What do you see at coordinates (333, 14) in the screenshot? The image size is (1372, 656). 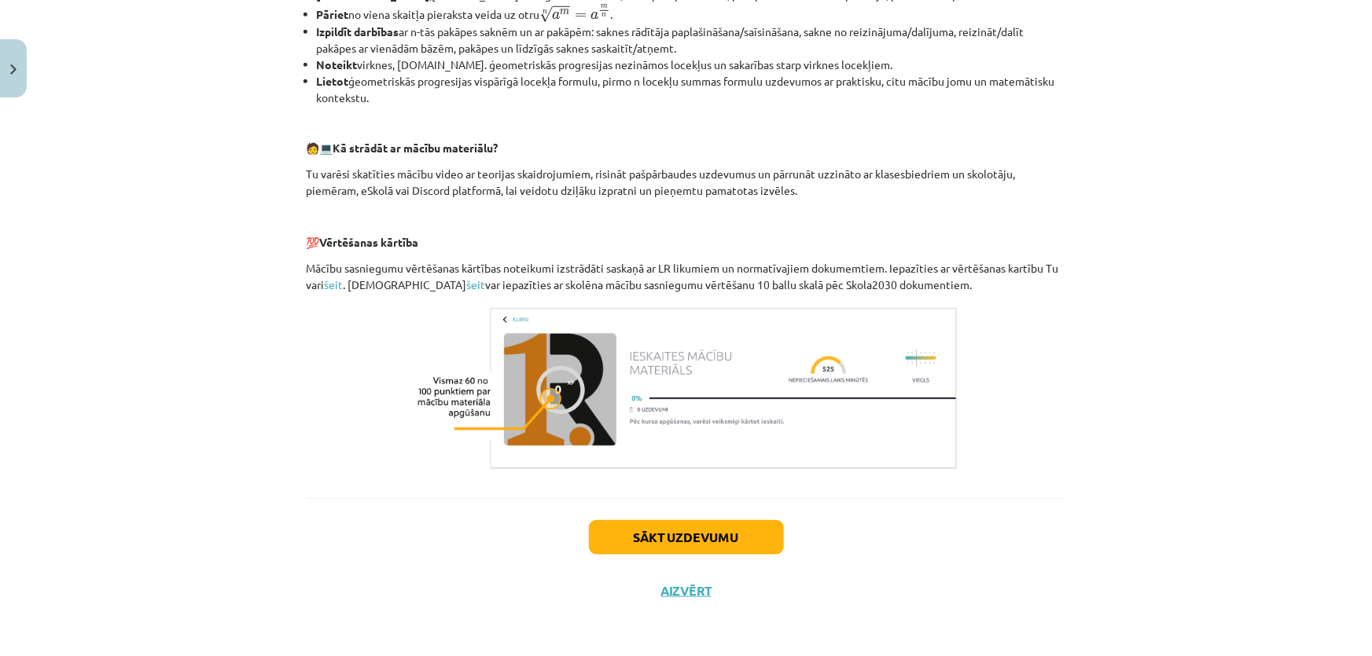 I see `b: Pāriet` at bounding box center [333, 14].